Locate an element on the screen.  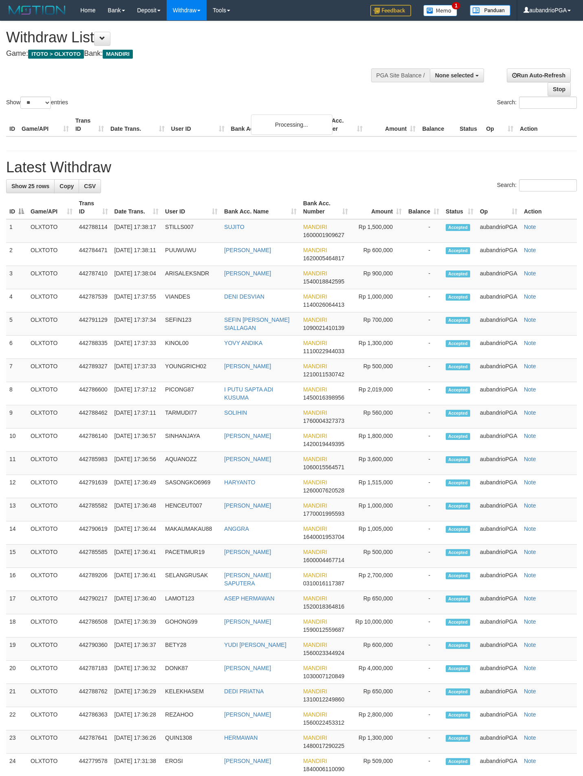
td: 3 is located at coordinates (17, 277).